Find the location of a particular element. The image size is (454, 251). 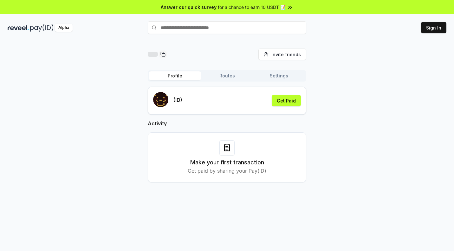

h2: Activity is located at coordinates (227, 123).